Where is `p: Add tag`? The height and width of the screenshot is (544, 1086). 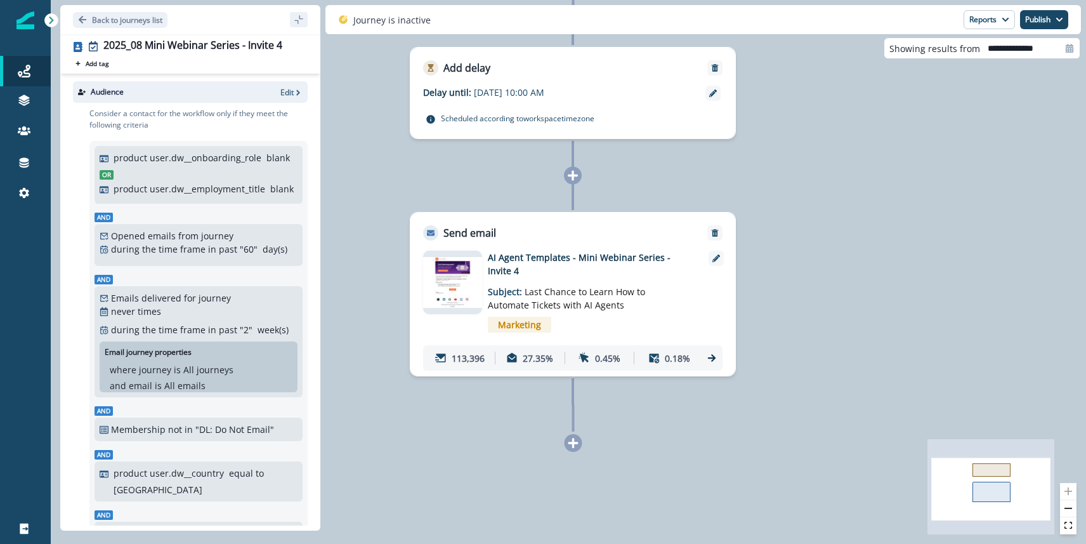 p: Add tag is located at coordinates (97, 63).